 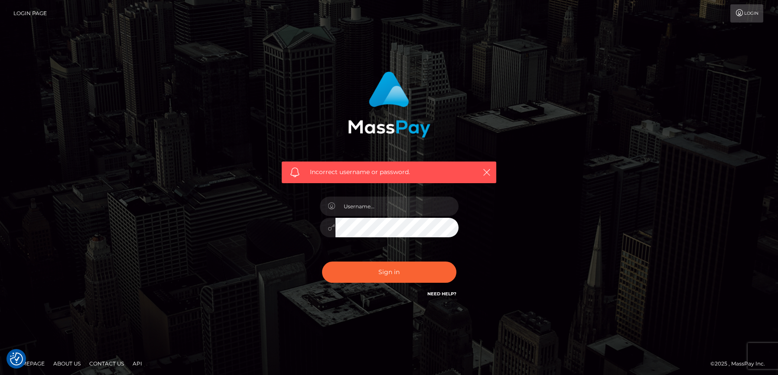 What do you see at coordinates (389, 104) in the screenshot?
I see `img: MassPay Login` at bounding box center [389, 104].